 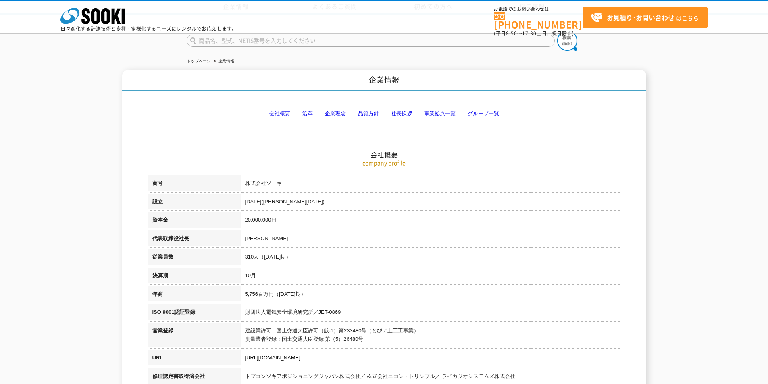 What do you see at coordinates (539, 9) in the screenshot?
I see `span: お電話でのお問い合わせは` at bounding box center [539, 9].